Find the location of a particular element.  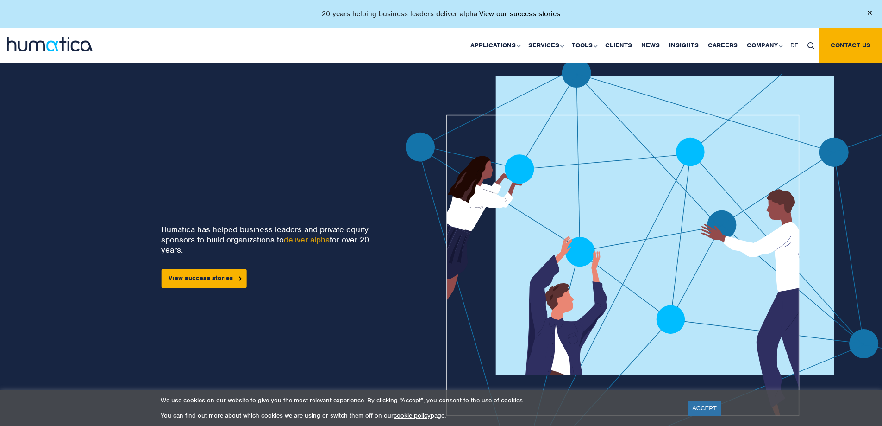

a: Company is located at coordinates (764, 45).